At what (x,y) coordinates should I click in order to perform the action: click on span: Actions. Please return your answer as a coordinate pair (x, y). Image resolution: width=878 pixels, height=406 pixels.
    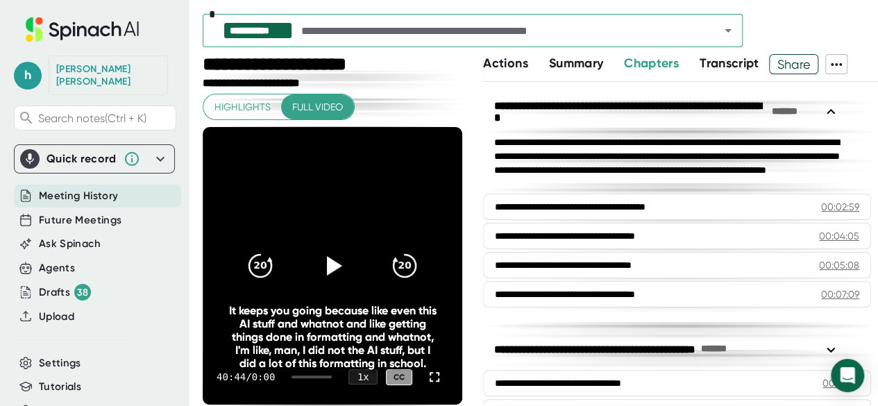
    Looking at the image, I should click on (505, 63).